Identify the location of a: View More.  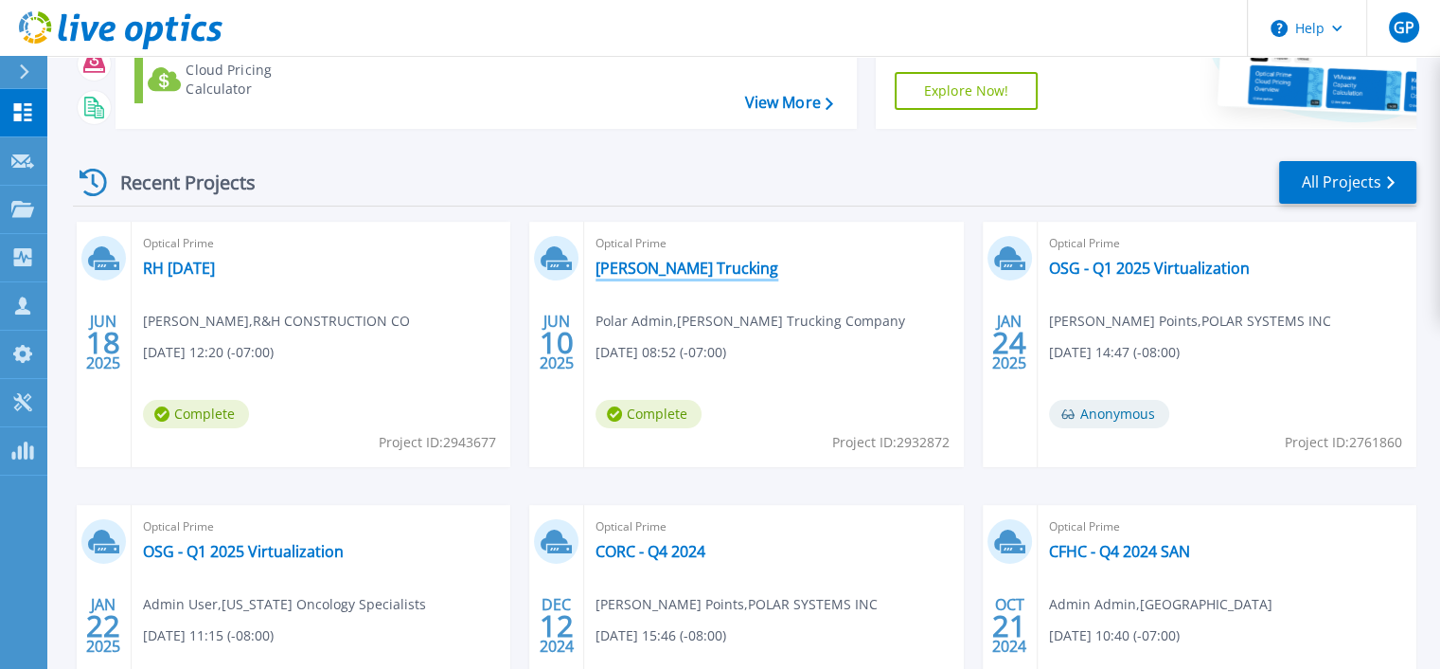
(788, 102).